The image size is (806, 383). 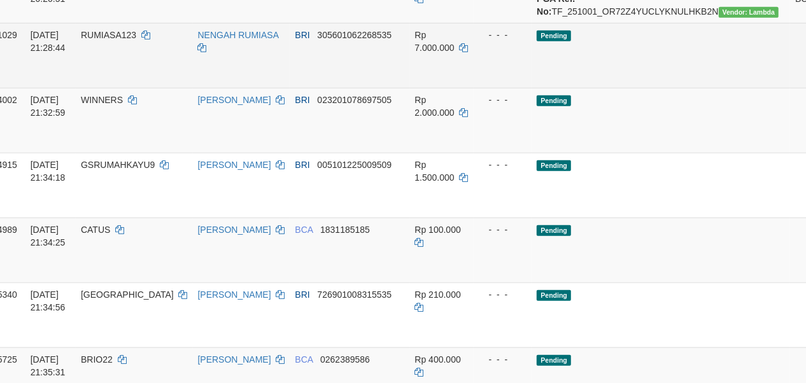 I want to click on span: Rp 2.000.000, so click(x=435, y=106).